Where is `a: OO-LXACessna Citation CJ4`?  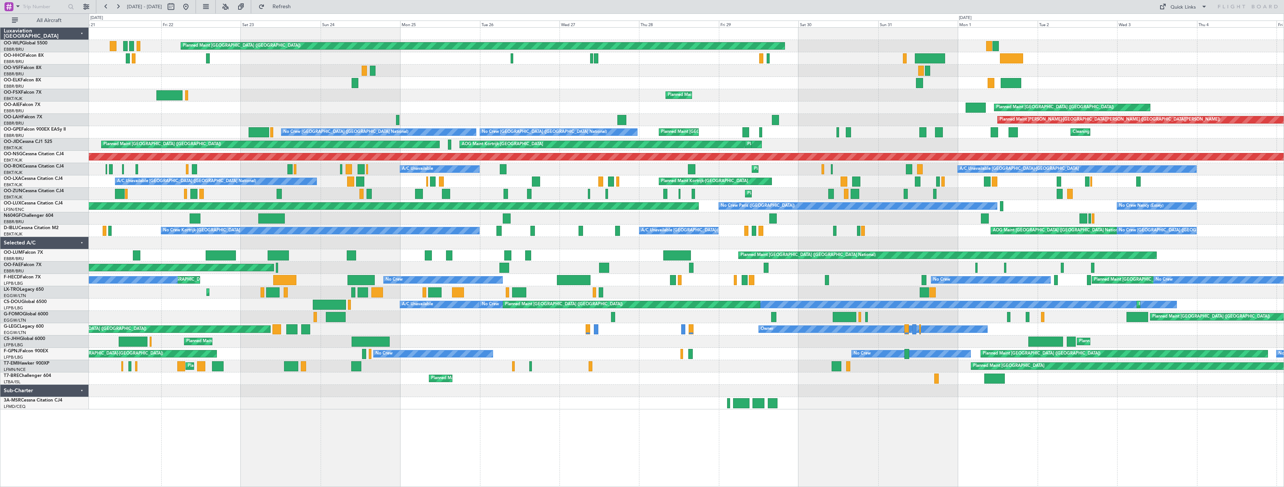 a: OO-LXACessna Citation CJ4 is located at coordinates (33, 179).